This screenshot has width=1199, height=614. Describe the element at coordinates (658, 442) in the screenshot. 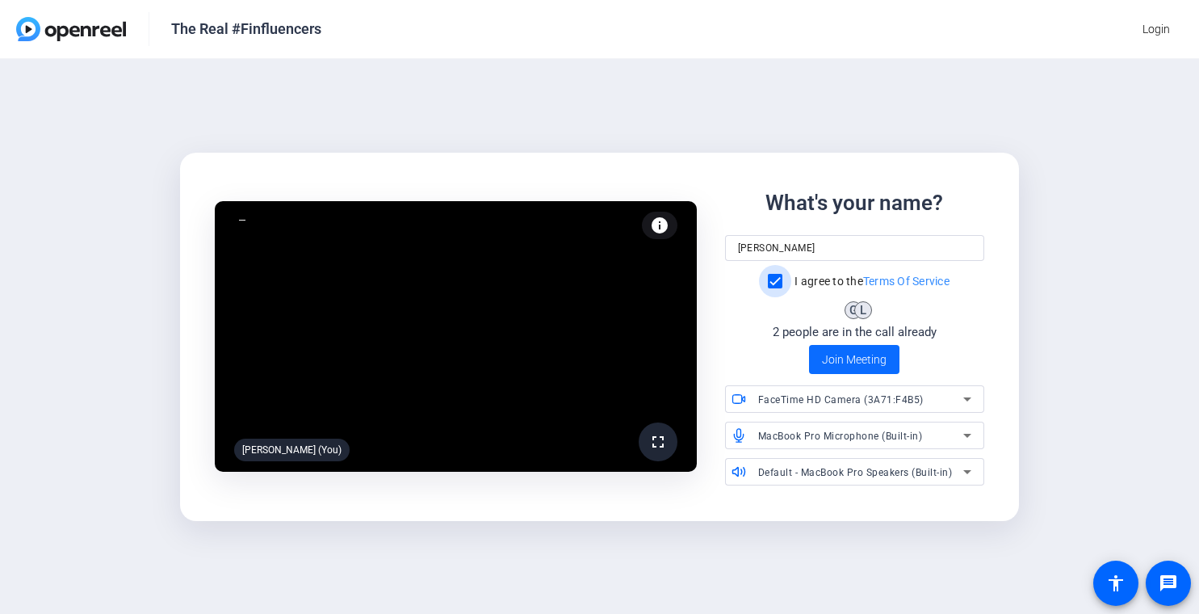

I see `mat-icon: fullscreen` at that location.